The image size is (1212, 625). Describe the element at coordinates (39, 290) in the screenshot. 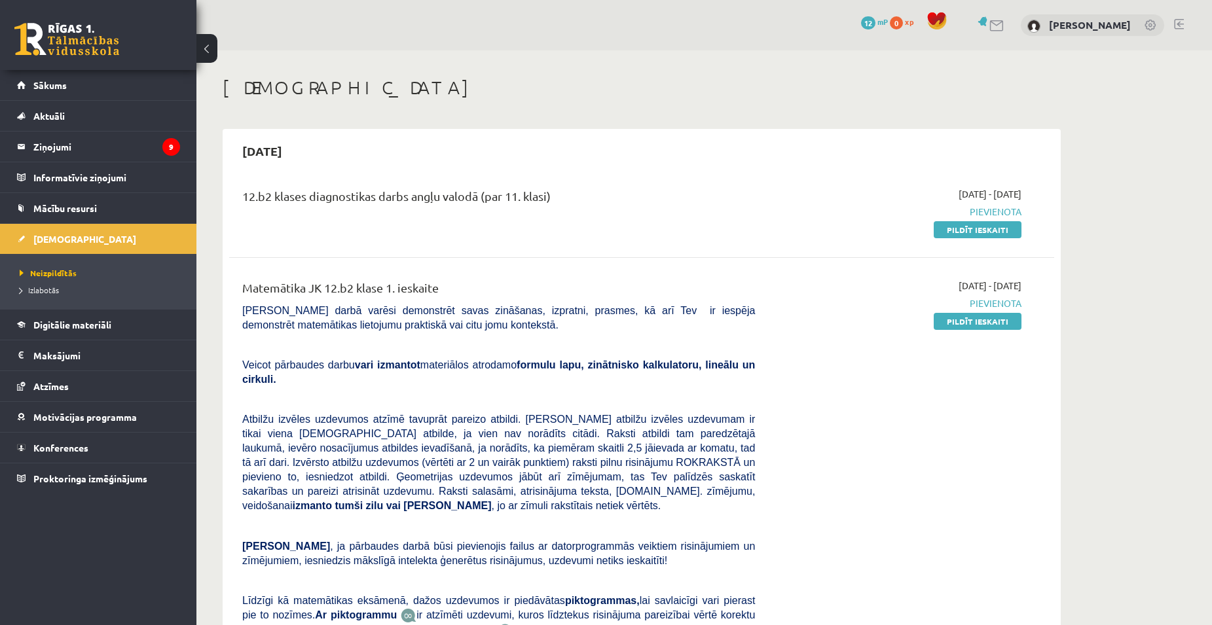

I see `span: Izlabotās` at that location.